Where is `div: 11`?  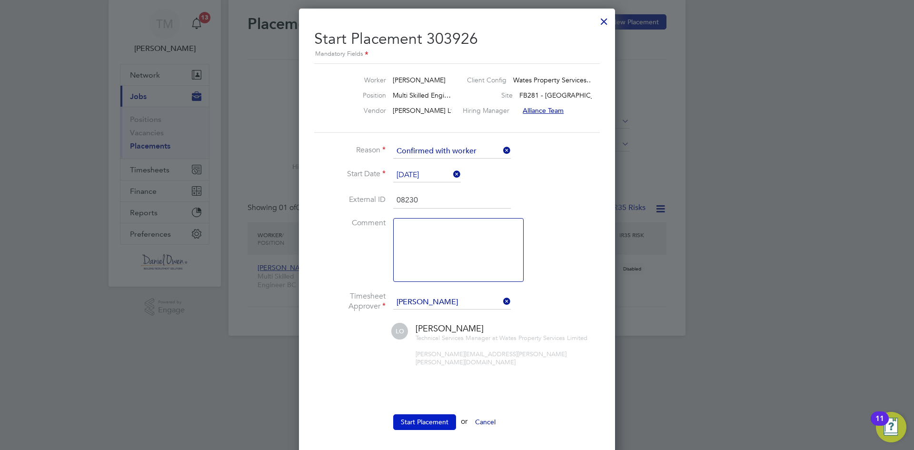
div: 11 is located at coordinates (880, 425).